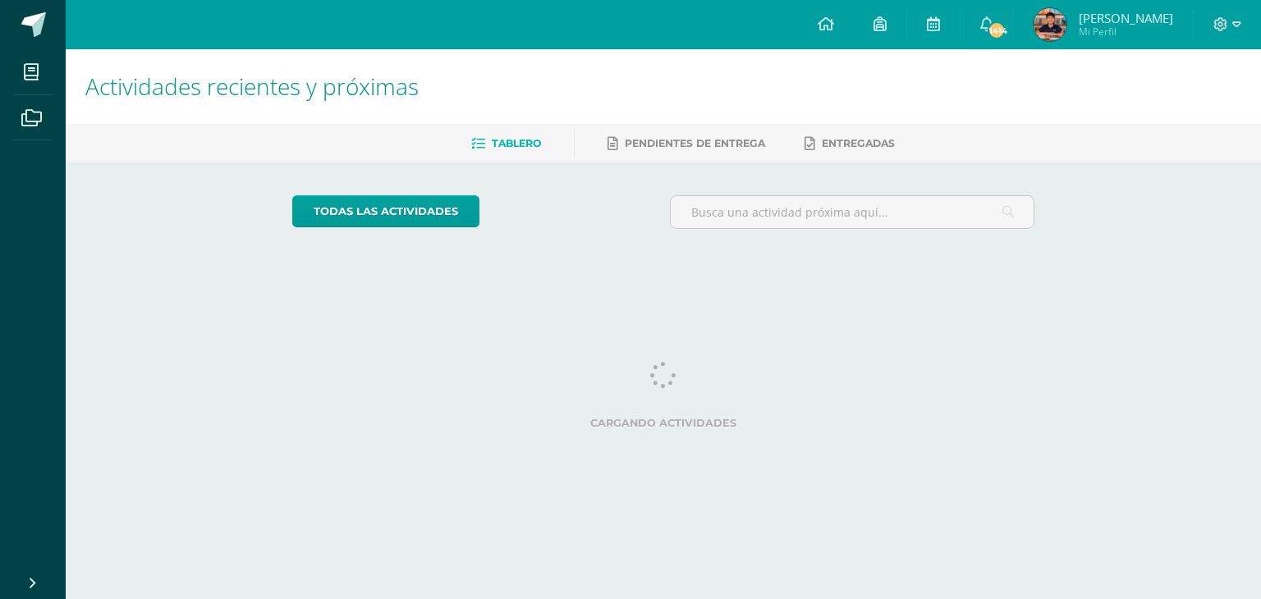 The image size is (1261, 599). What do you see at coordinates (516, 143) in the screenshot?
I see `span: Tablero` at bounding box center [516, 143].